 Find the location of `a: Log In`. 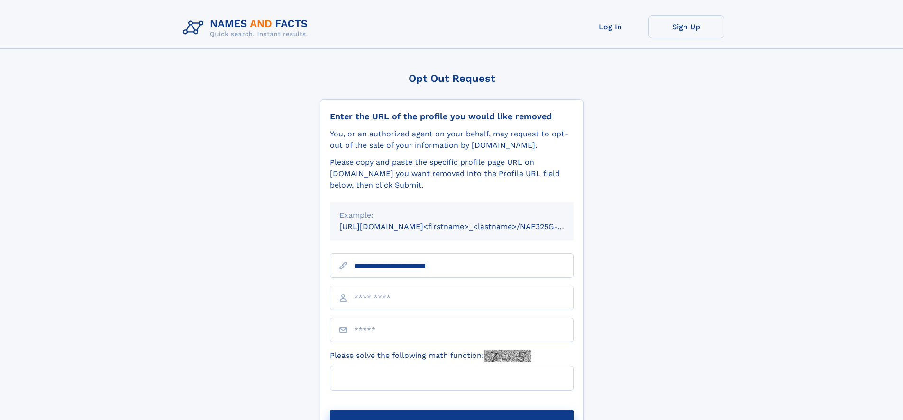

a: Log In is located at coordinates (611, 27).